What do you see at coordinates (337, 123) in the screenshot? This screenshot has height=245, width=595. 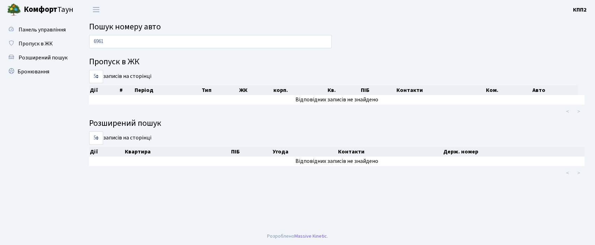 I see `h4: Розширений пошук` at bounding box center [337, 123].